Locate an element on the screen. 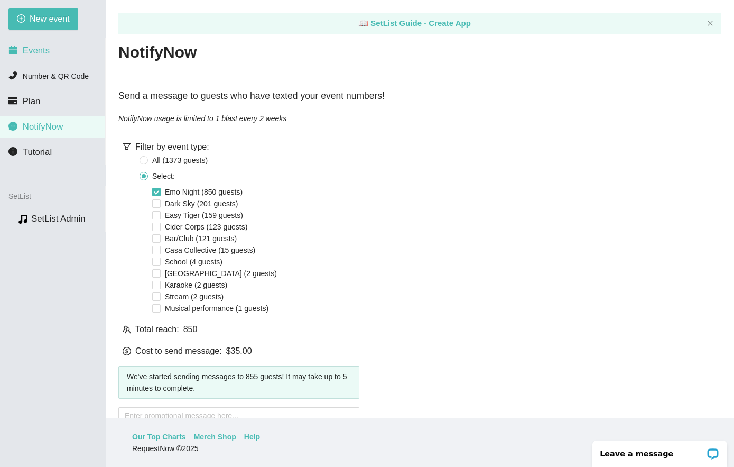 This screenshot has width=734, height=467. span: Stream (2 guests) is located at coordinates (194, 297).